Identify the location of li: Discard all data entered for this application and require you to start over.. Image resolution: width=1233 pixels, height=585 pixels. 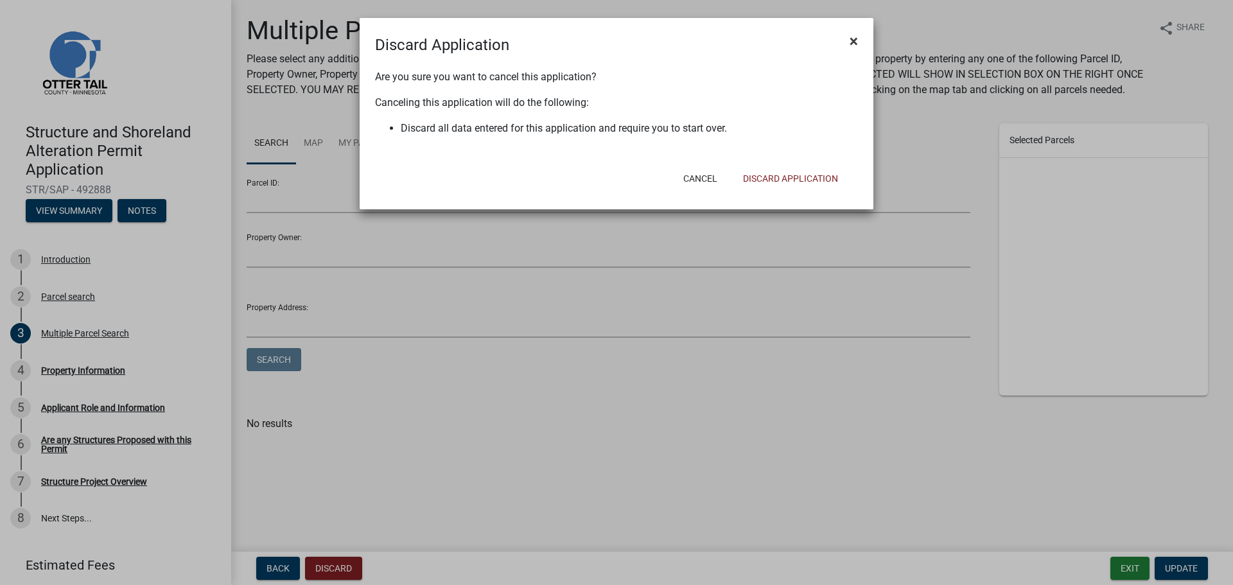
(629, 128).